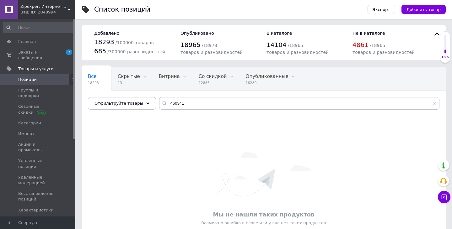 Image resolution: width=452 pixels, height=229 pixels. What do you see at coordinates (107, 33) in the screenshot?
I see `span: Добавлено` at bounding box center [107, 33].